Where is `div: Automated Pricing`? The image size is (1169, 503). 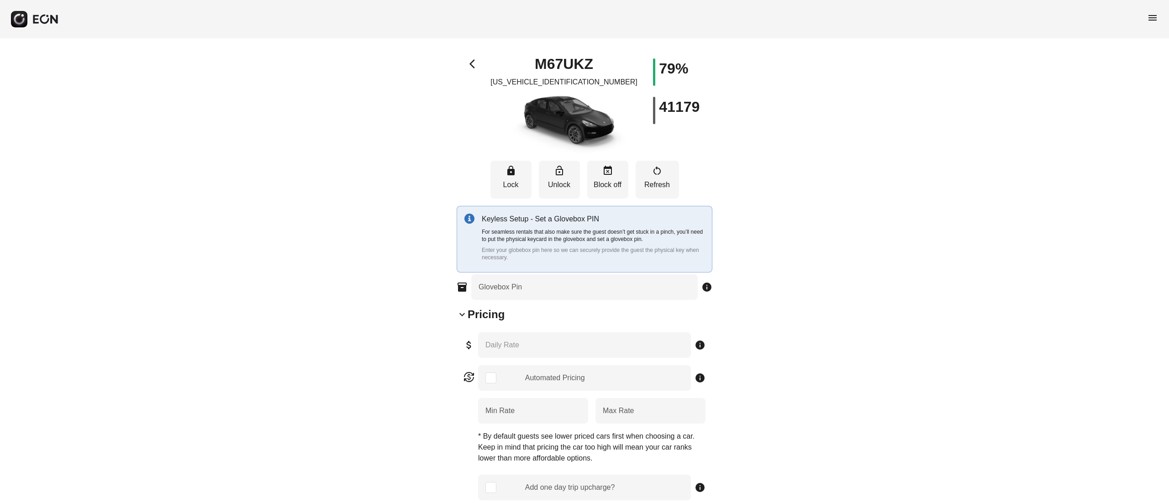
div: Automated Pricing is located at coordinates (555, 378).